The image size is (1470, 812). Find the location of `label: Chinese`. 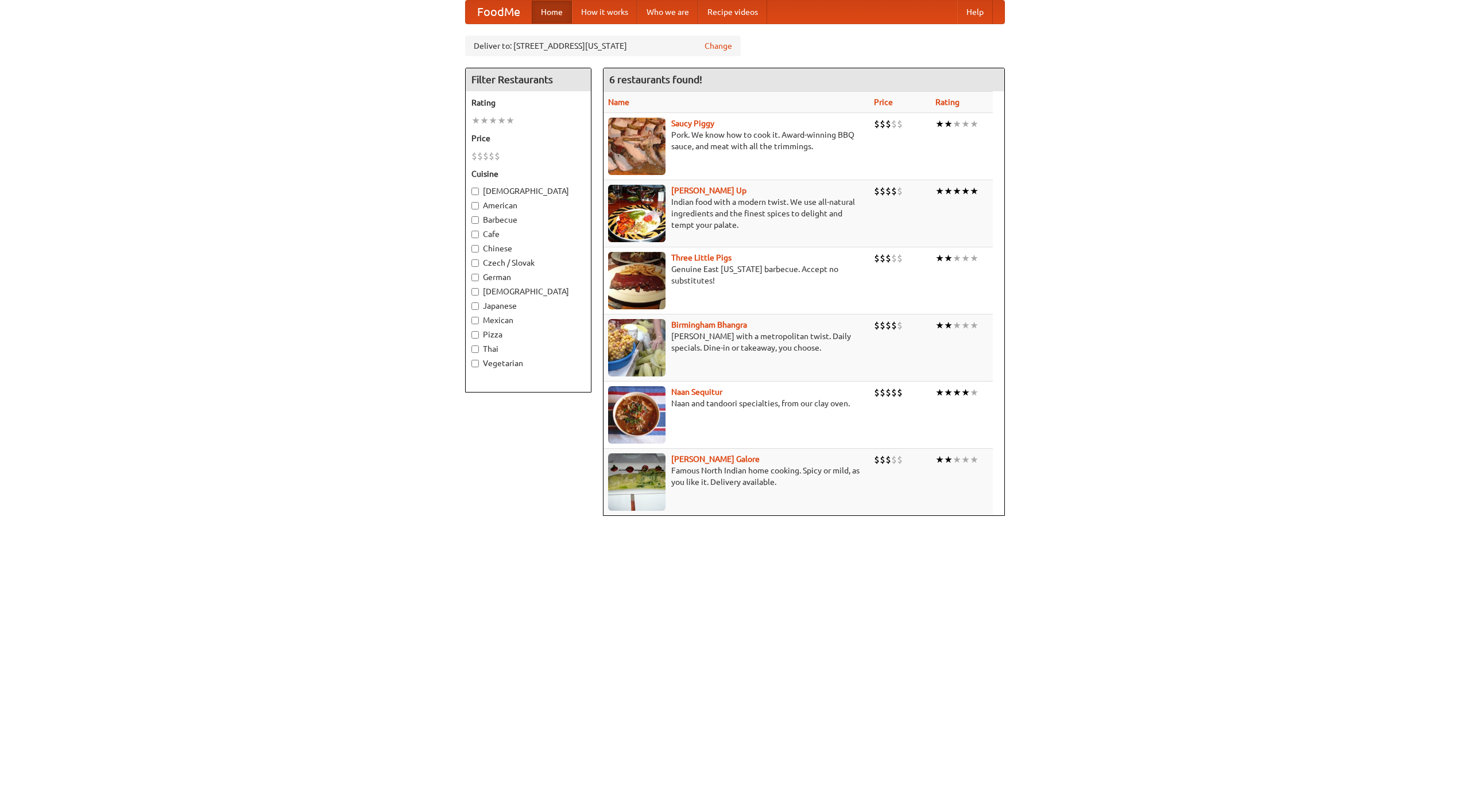

label: Chinese is located at coordinates (528, 248).